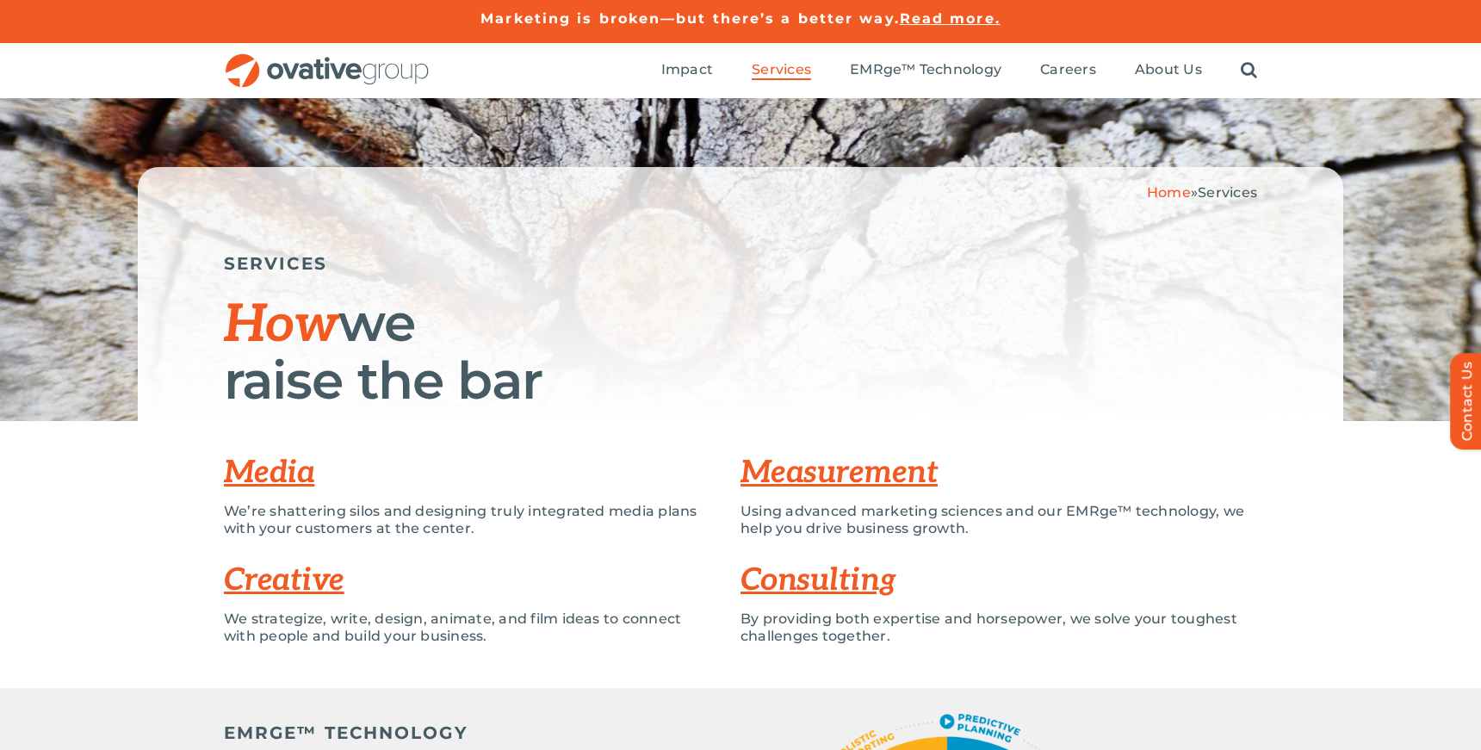 This screenshot has width=1481, height=750. I want to click on a: Media, so click(269, 473).